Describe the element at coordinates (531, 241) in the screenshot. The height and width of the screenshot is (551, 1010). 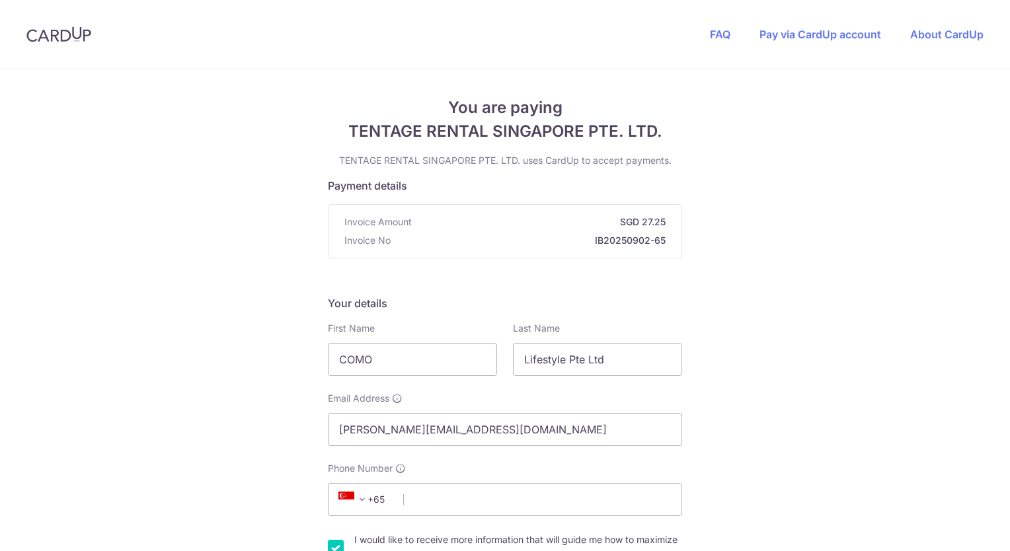
I see `strong: IB20250902-65` at that location.